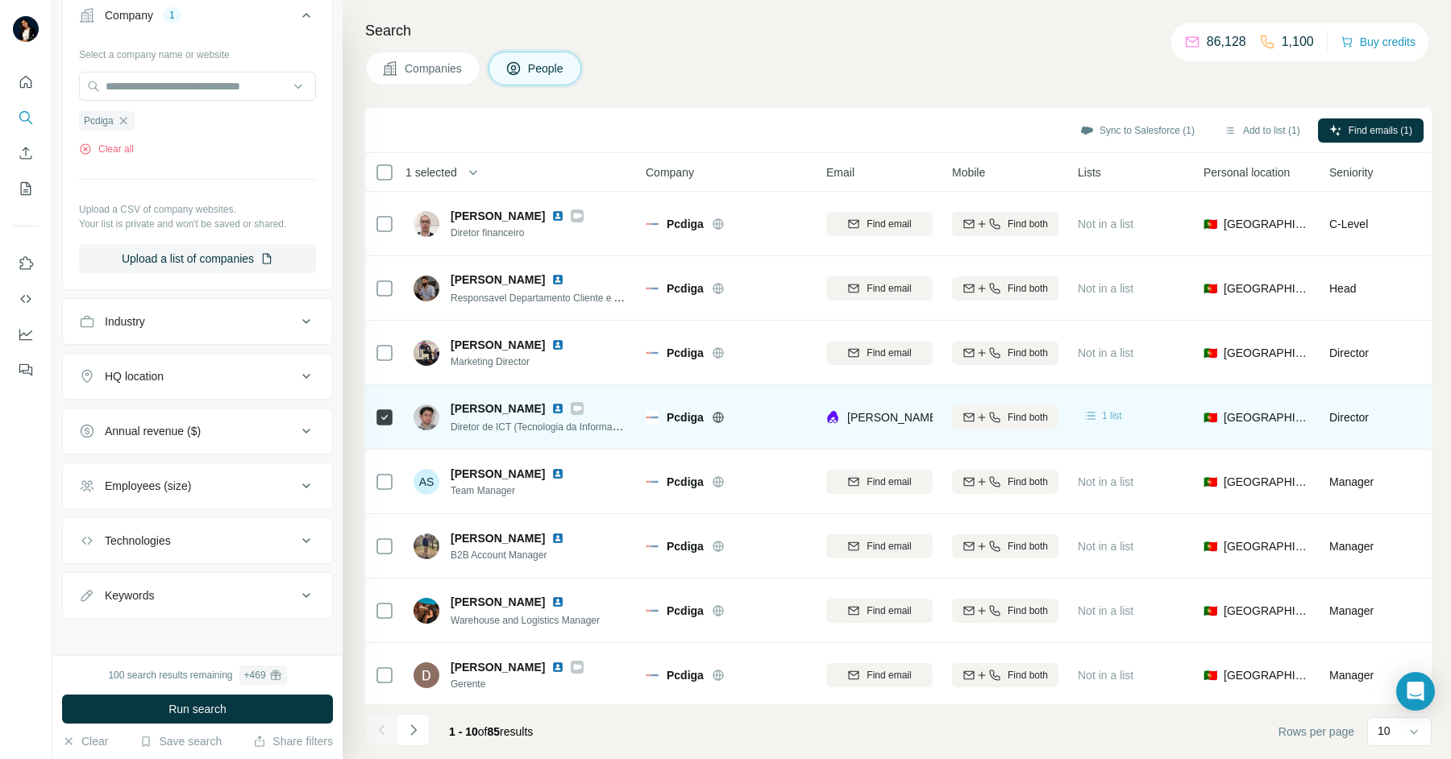 The width and height of the screenshot is (1451, 759). Describe the element at coordinates (968, 172) in the screenshot. I see `span: Mobile` at that location.